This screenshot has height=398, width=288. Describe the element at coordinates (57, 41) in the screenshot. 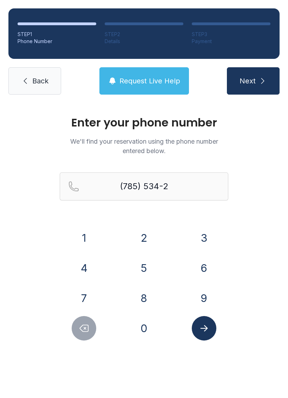

I see `div: Phone Number` at that location.